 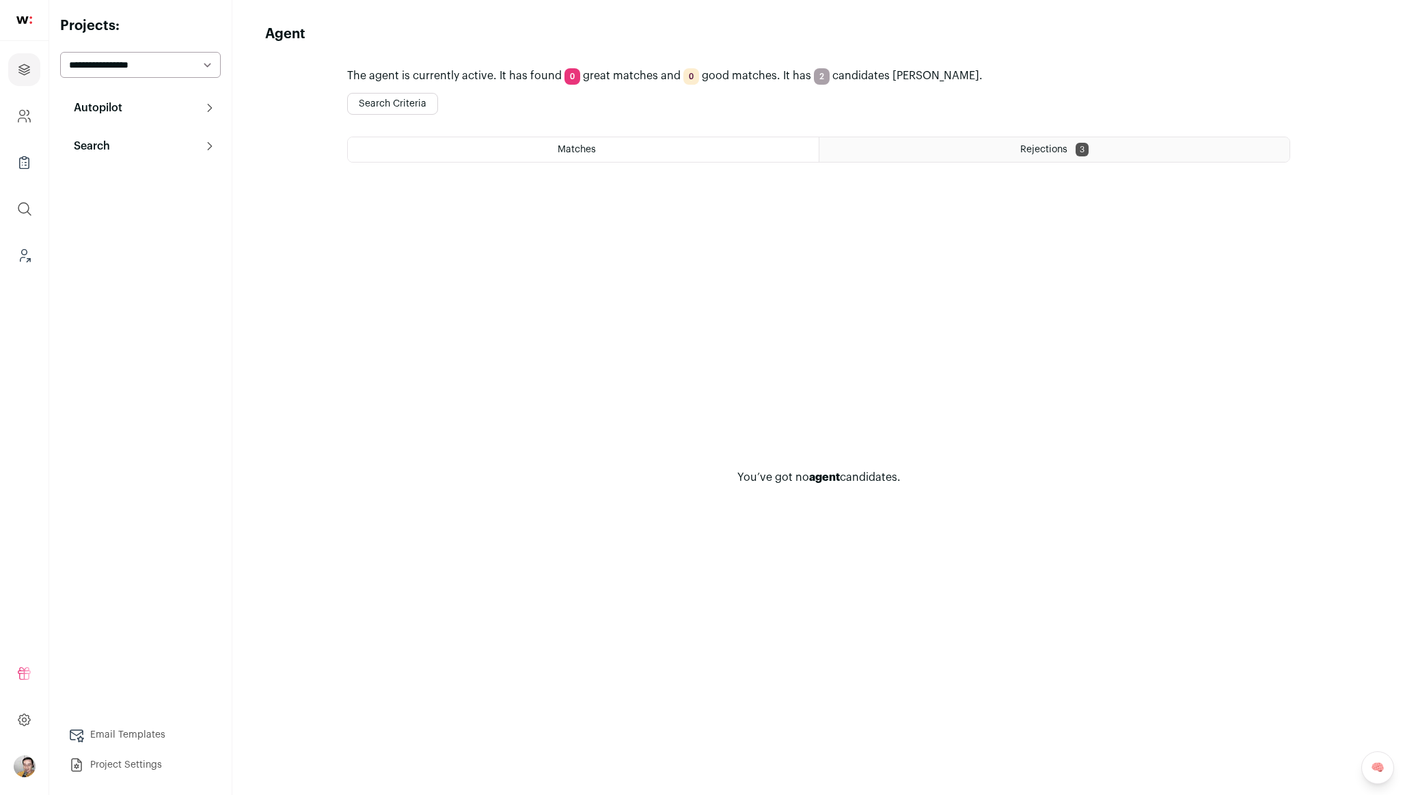 I want to click on span: Matches, so click(x=577, y=150).